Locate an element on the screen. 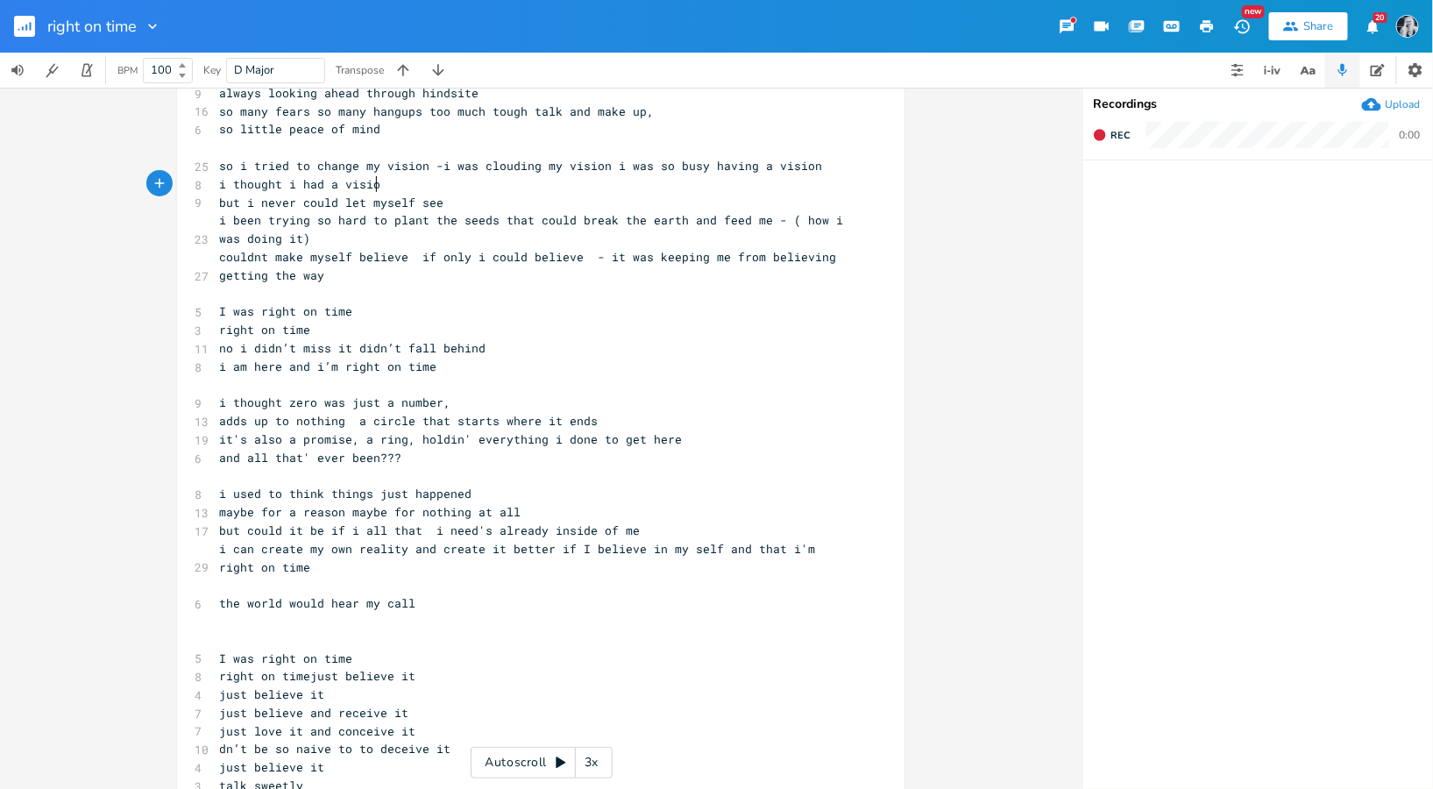 Image resolution: width=1433 pixels, height=789 pixels. span: so i tried to change my vision -i was clouding my vision i was so busy having a vision is located at coordinates (520, 166).